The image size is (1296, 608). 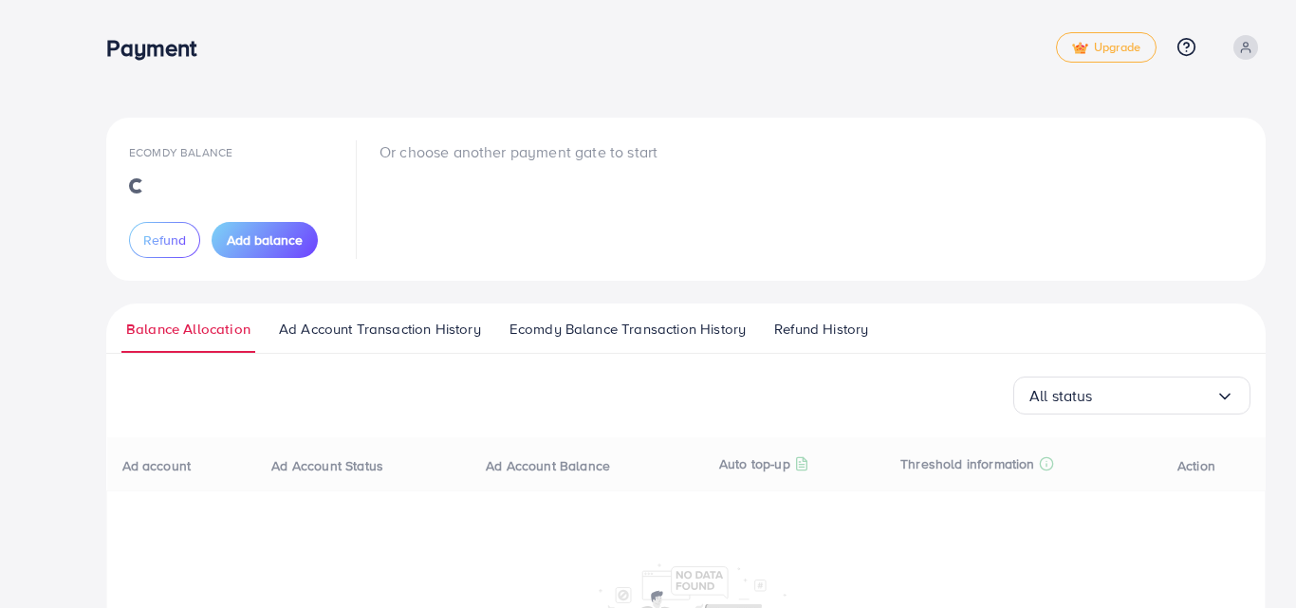 What do you see at coordinates (1132, 396) in the screenshot?
I see `div: Search for option` at bounding box center [1132, 396].